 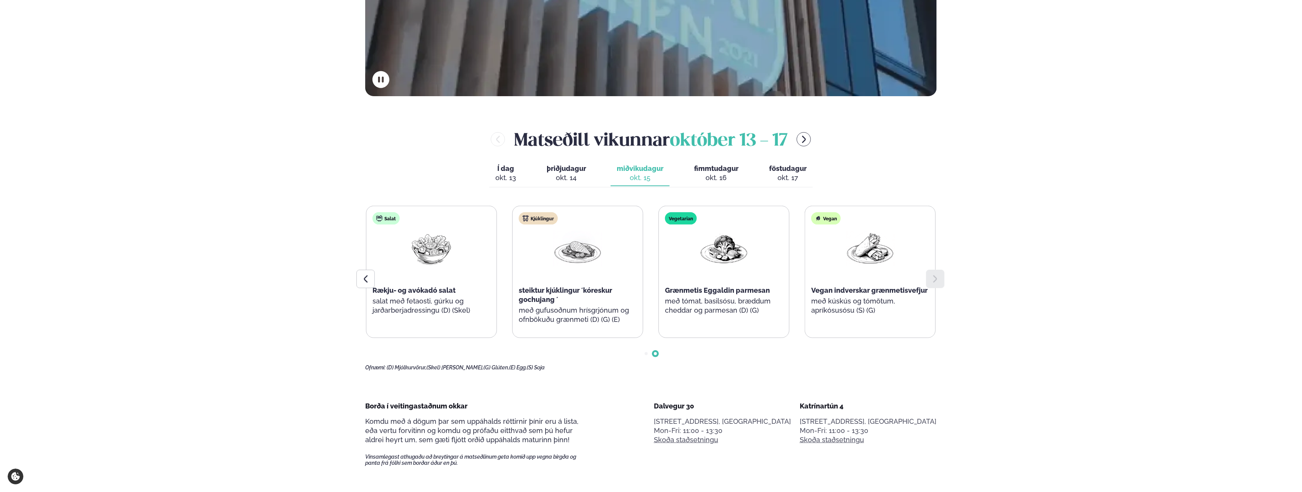 What do you see at coordinates (496, 367) in the screenshot?
I see `span: (G) Glúten,` at bounding box center [496, 367].